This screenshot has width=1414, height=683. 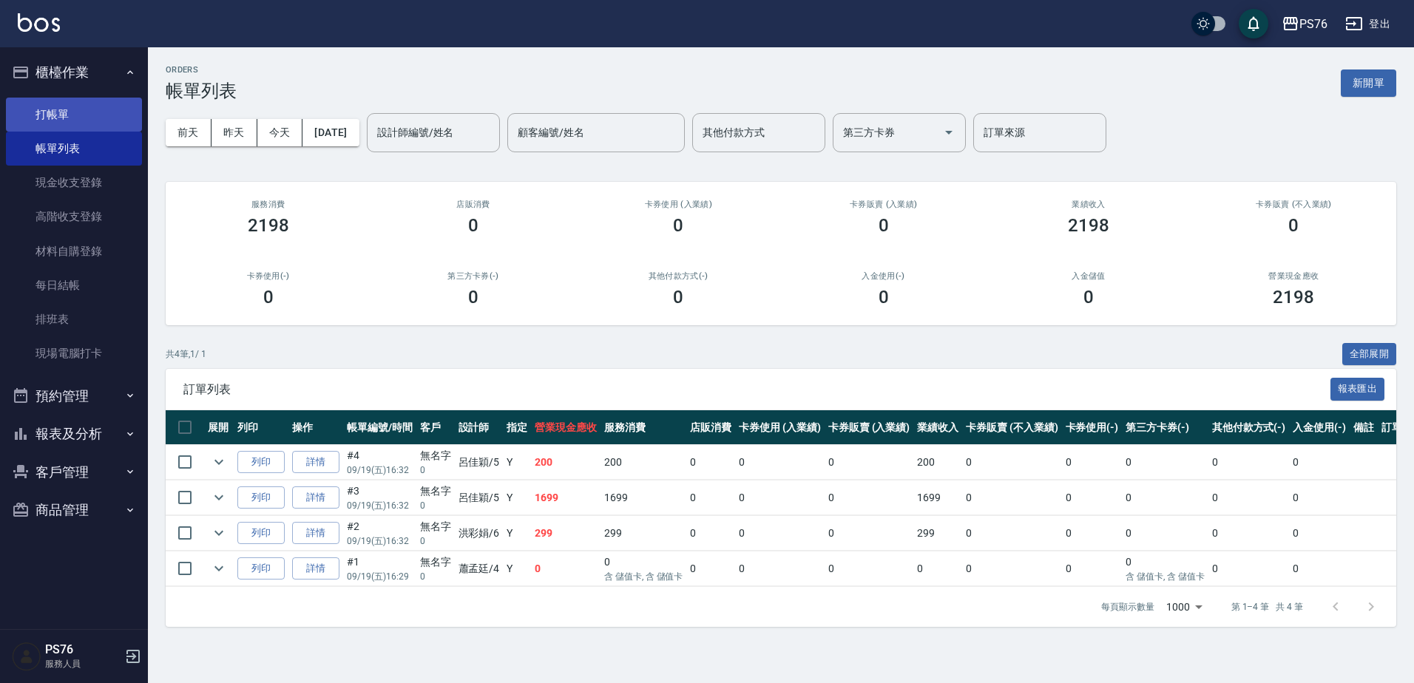 What do you see at coordinates (74, 319) in the screenshot?
I see `a: 排班表` at bounding box center [74, 319].